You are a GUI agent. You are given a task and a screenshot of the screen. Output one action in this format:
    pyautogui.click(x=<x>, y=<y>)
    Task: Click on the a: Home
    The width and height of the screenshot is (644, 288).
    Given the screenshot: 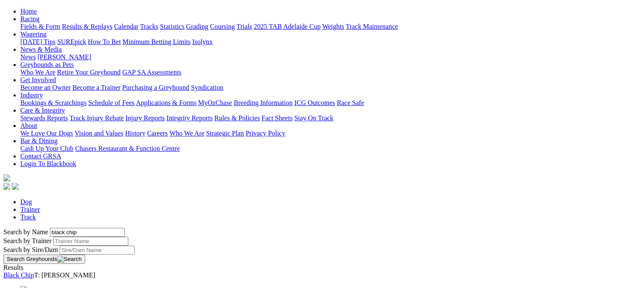 What is the action you would take?
    pyautogui.click(x=28, y=11)
    